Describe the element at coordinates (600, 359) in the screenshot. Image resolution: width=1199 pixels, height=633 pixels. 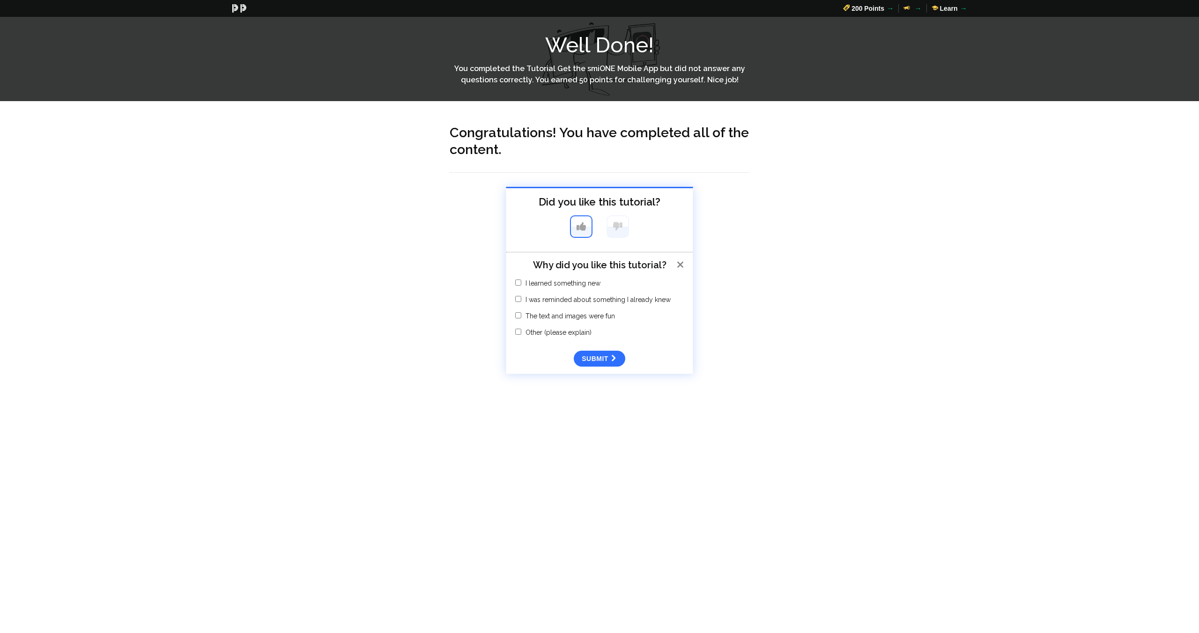
I see `button: submit` at that location.